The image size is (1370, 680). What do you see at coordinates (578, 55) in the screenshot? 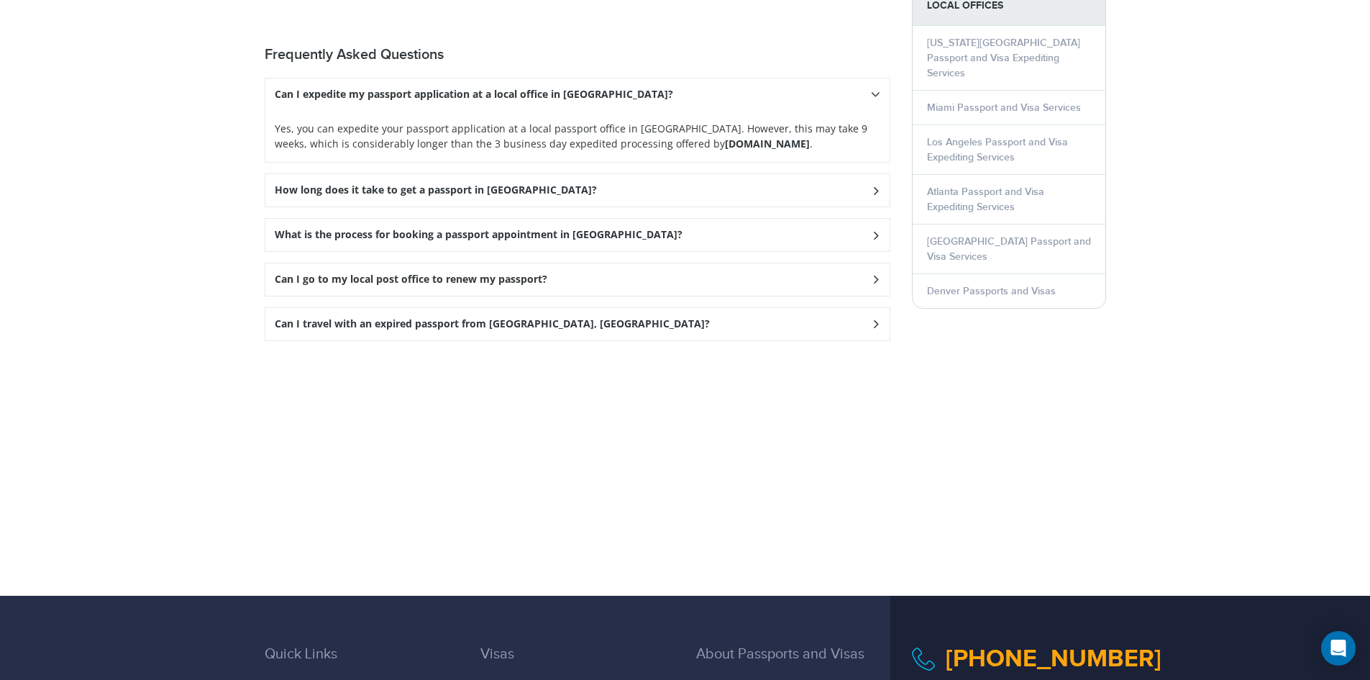
I see `h2: Frequently Asked Questions` at bounding box center [578, 55].